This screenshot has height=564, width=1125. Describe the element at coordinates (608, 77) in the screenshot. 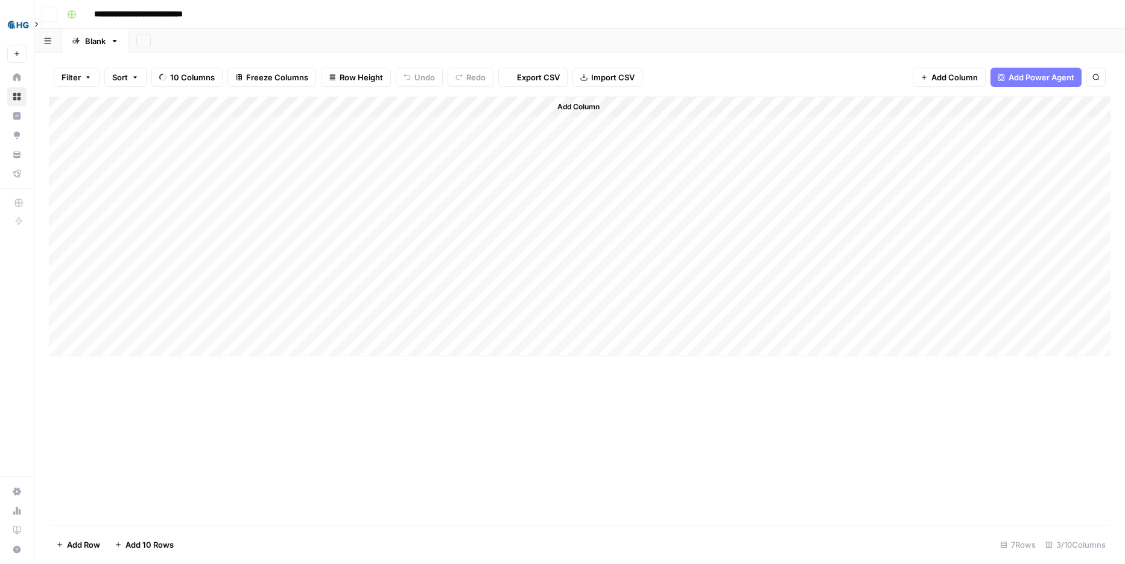

I see `button: Import CSV` at that location.